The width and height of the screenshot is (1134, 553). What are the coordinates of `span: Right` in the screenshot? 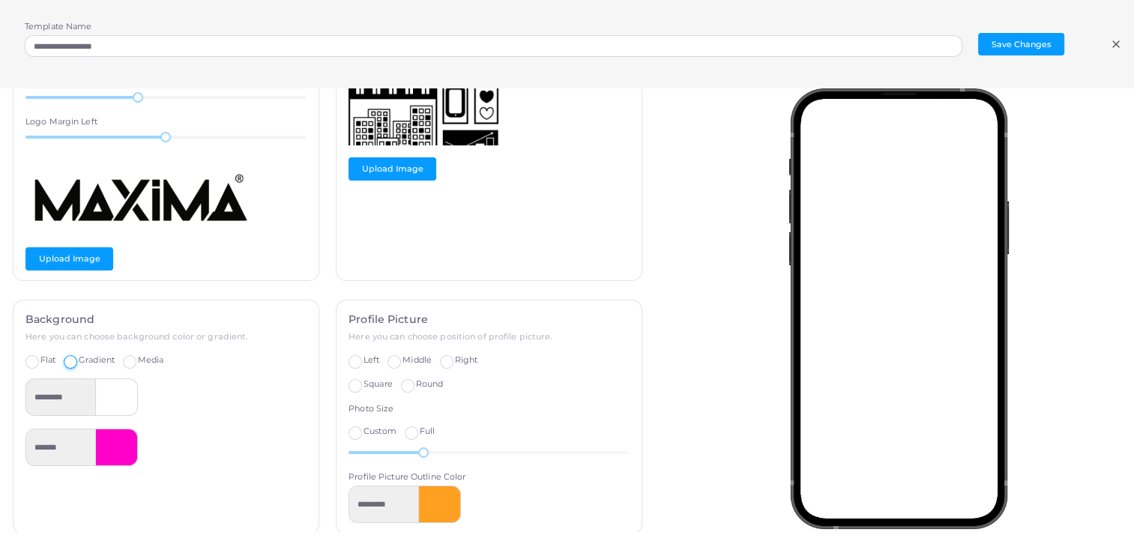 It's located at (466, 360).